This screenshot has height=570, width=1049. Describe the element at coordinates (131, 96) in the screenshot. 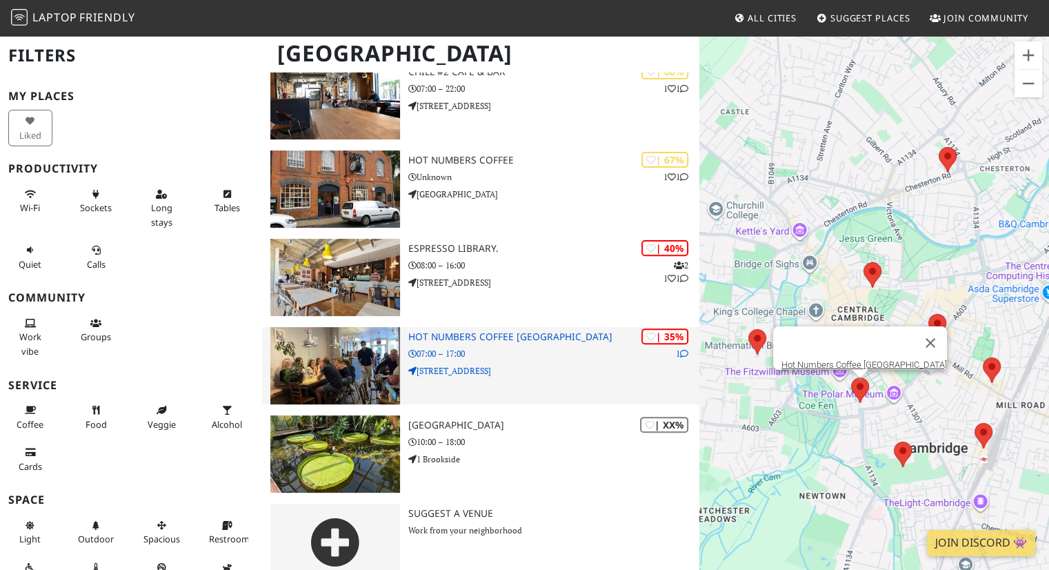

I see `h3: My Places` at that location.